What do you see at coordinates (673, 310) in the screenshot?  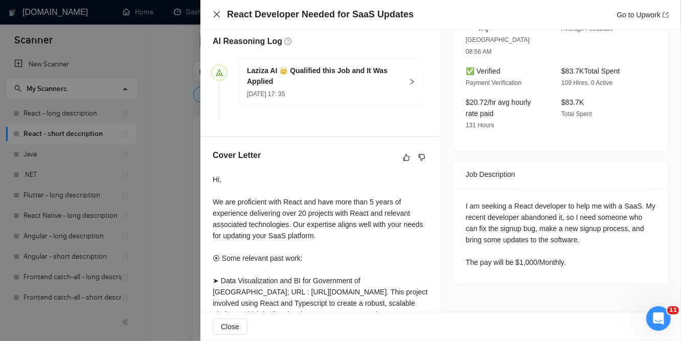 I see `span: 11` at bounding box center [673, 310].